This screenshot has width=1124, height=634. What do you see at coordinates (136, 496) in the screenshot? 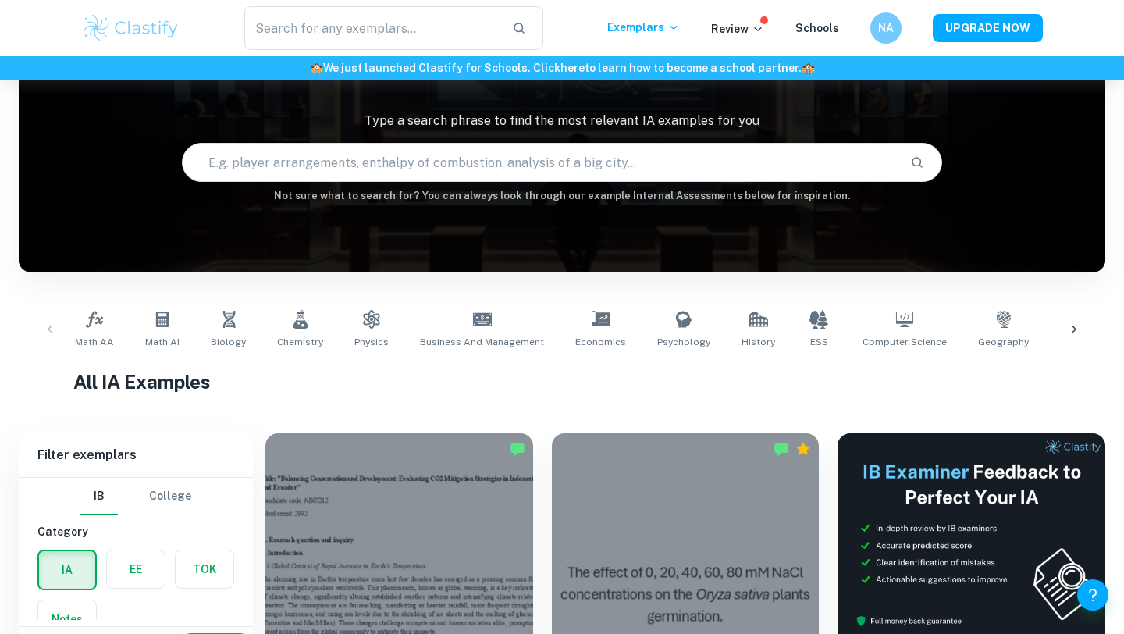
I see `div: Filter type choice` at bounding box center [136, 496].